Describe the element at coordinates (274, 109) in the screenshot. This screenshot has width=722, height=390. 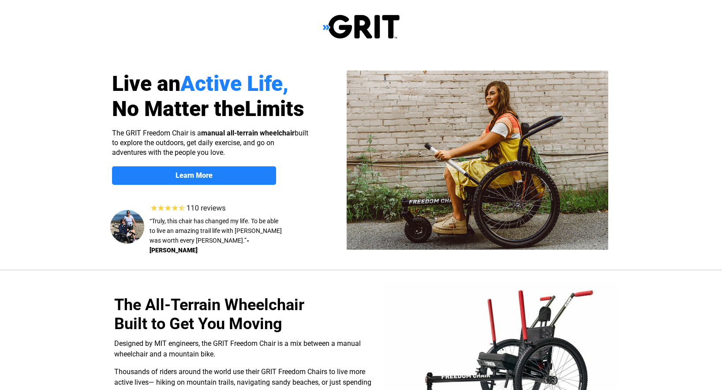
I see `span: Limits` at that location.